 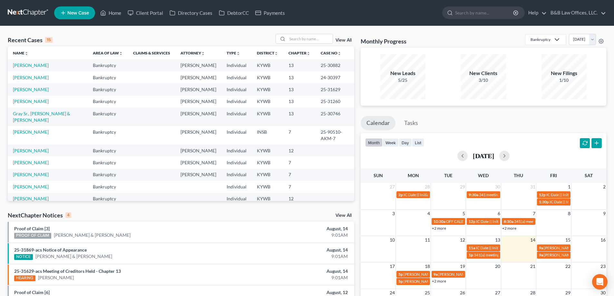 I want to click on a: Proof of Claim [6], so click(x=32, y=292).